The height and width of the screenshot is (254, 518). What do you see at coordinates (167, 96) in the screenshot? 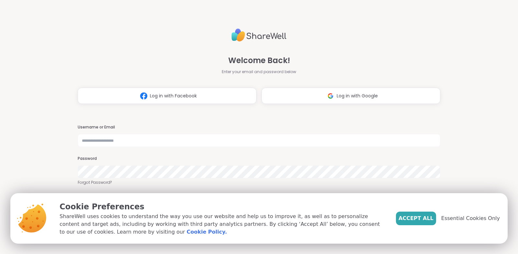
I see `button: Log in with Facebook` at bounding box center [167, 96].